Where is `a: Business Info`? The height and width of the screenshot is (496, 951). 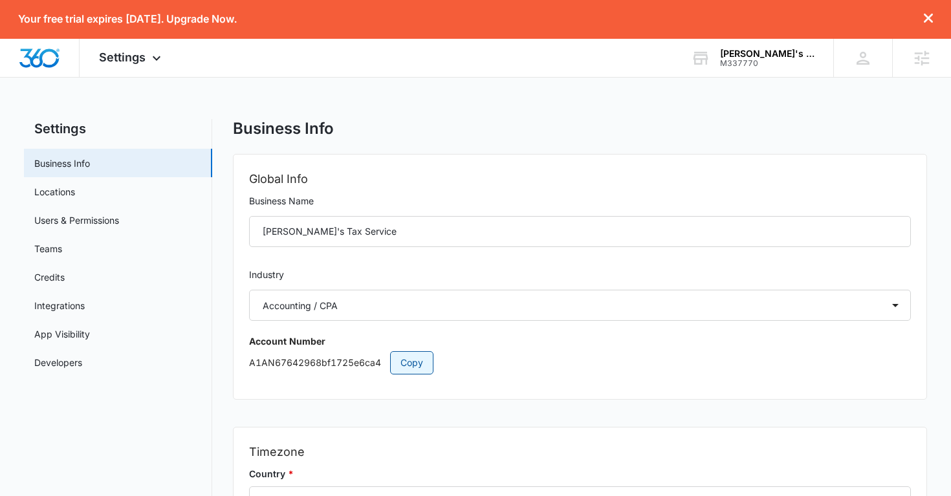
a: Business Info is located at coordinates (62, 163).